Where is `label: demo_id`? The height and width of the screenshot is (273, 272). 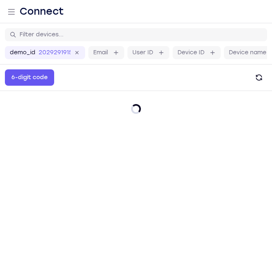
label: demo_id is located at coordinates (22, 53).